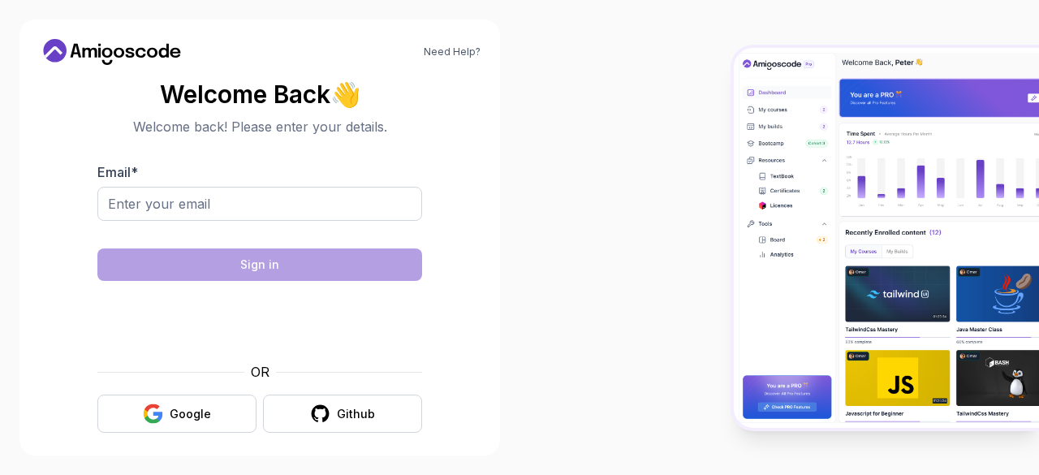 Image resolution: width=1039 pixels, height=475 pixels. I want to click on div: Sign in, so click(260, 265).